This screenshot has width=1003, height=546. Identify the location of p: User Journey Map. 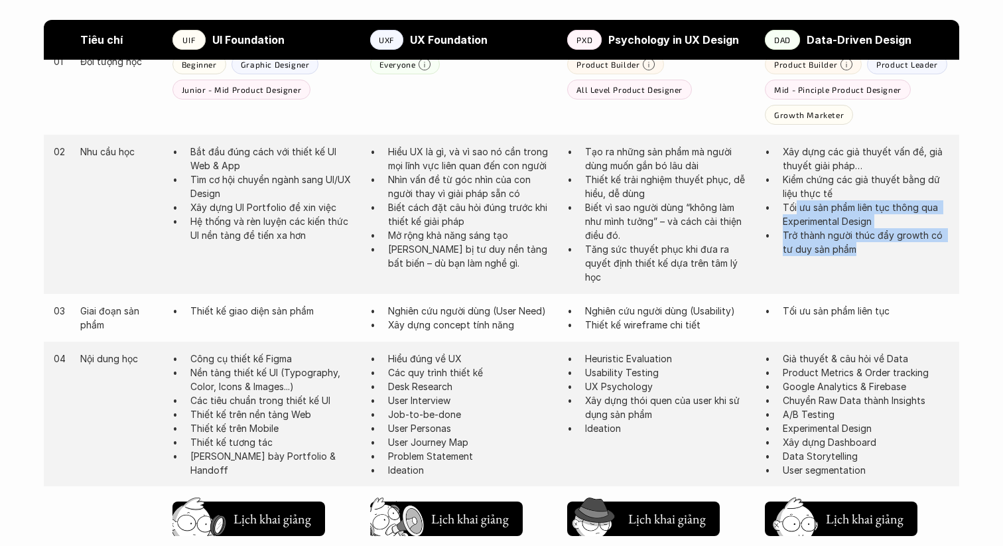
(471, 442).